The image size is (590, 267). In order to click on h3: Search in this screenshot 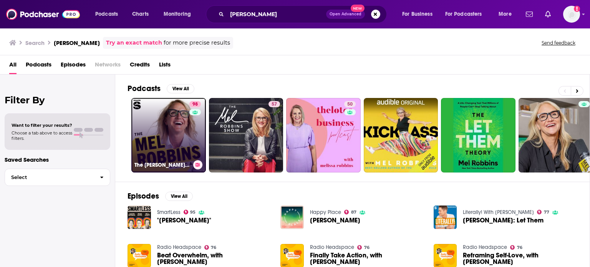, I will do `click(35, 43)`.